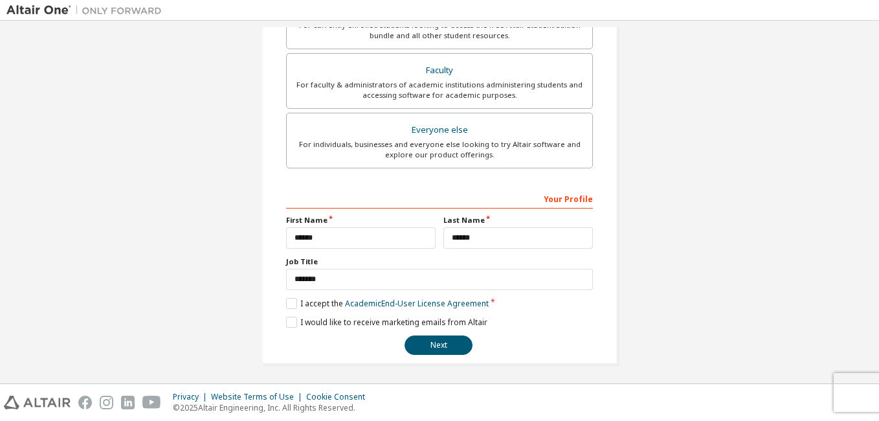  Describe the element at coordinates (518, 220) in the screenshot. I see `label: Last Name` at that location.